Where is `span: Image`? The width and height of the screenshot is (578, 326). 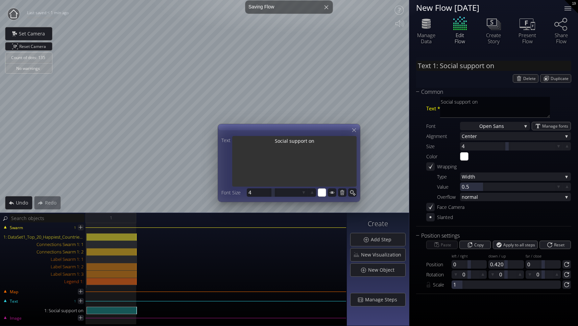 span: Image is located at coordinates (16, 319).